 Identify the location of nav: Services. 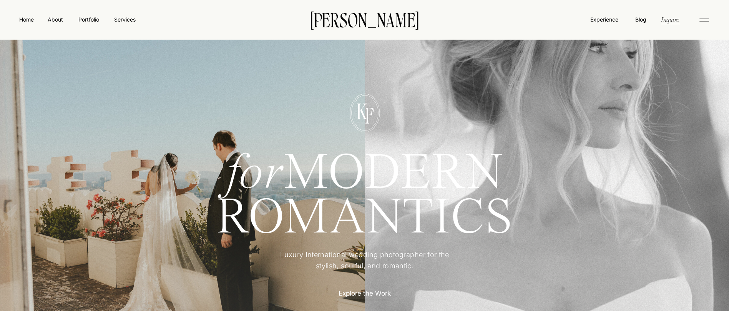
(125, 19).